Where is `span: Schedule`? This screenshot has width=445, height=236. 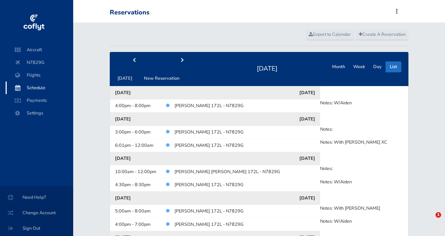 span: Schedule is located at coordinates (39, 88).